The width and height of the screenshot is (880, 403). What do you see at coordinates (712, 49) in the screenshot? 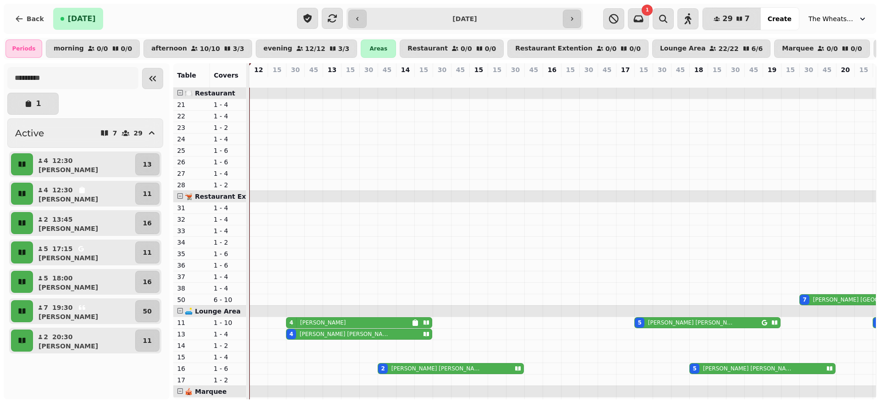
I see `button: Lounge Area22/226/6` at bounding box center [712, 49].